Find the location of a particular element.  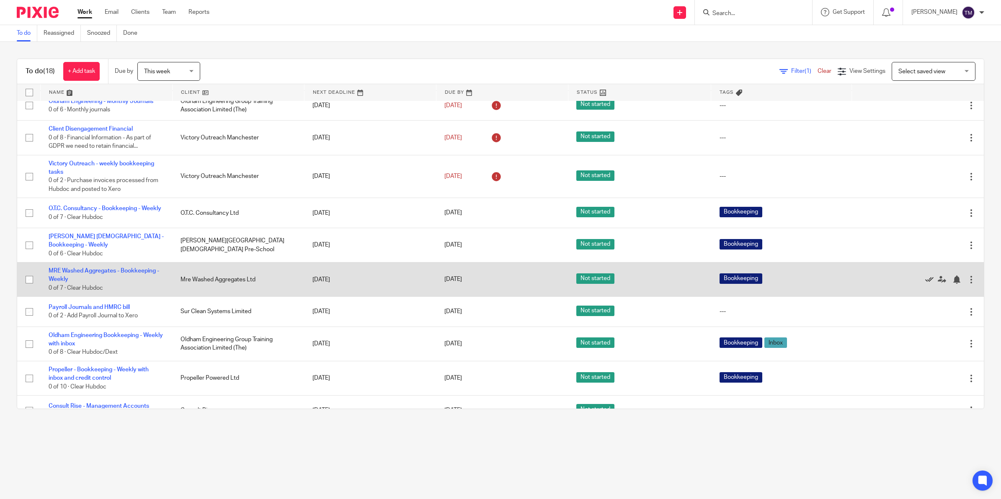

a: To do is located at coordinates (27, 33).